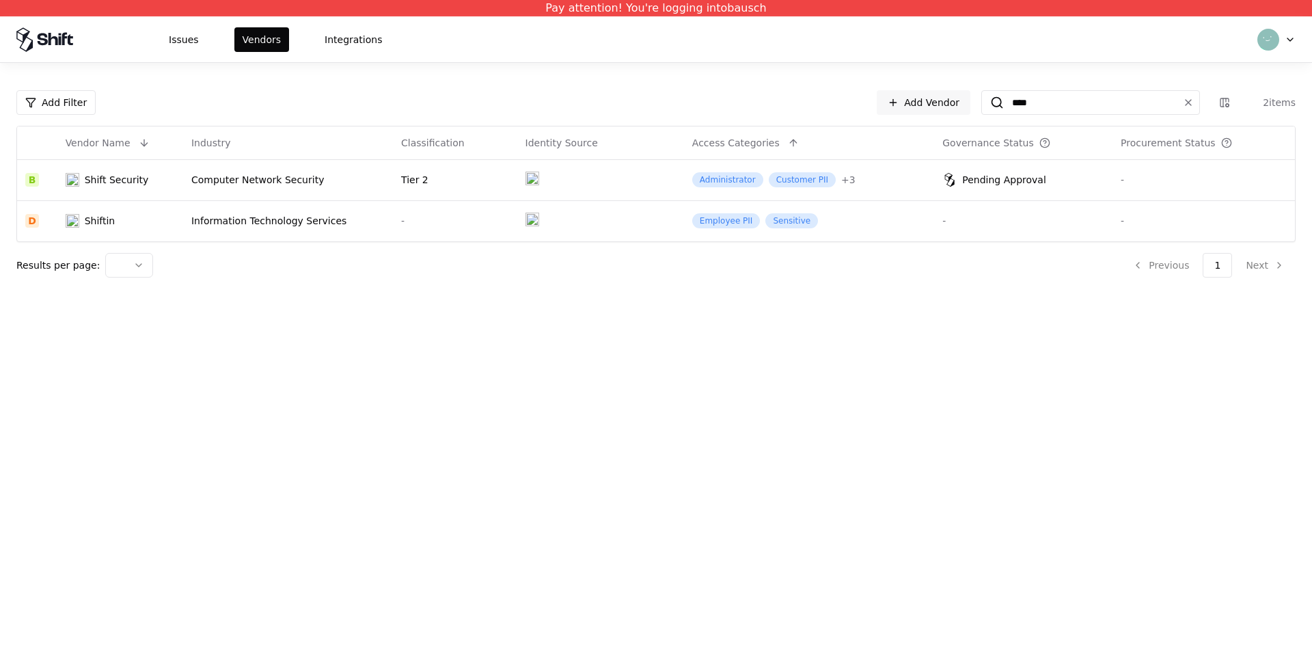 This screenshot has height=655, width=1312. I want to click on div: Access Categories, so click(736, 143).